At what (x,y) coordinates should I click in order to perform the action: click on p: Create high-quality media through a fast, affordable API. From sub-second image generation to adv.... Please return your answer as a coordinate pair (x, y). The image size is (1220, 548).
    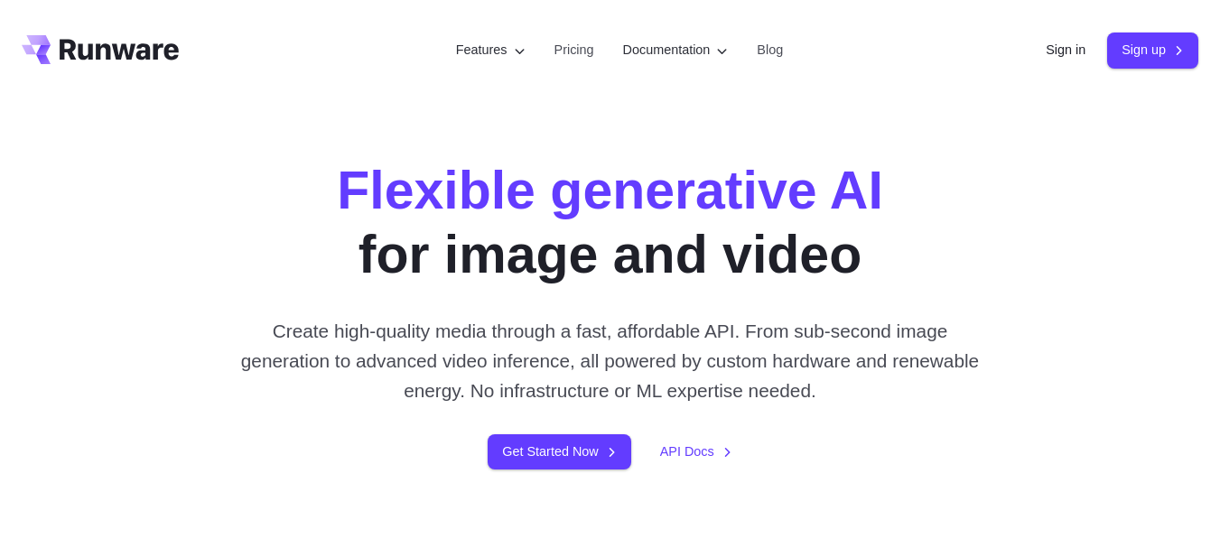
    Looking at the image, I should click on (610, 361).